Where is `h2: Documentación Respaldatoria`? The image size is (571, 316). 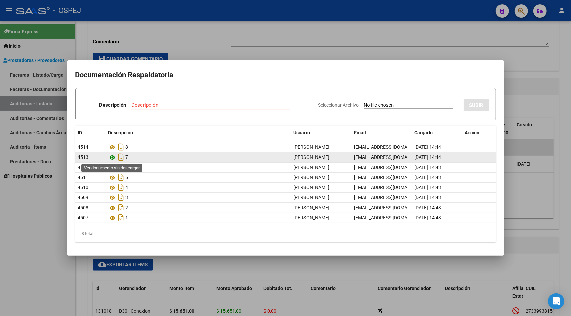 h2: Documentación Respaldatoria is located at coordinates (286, 75).